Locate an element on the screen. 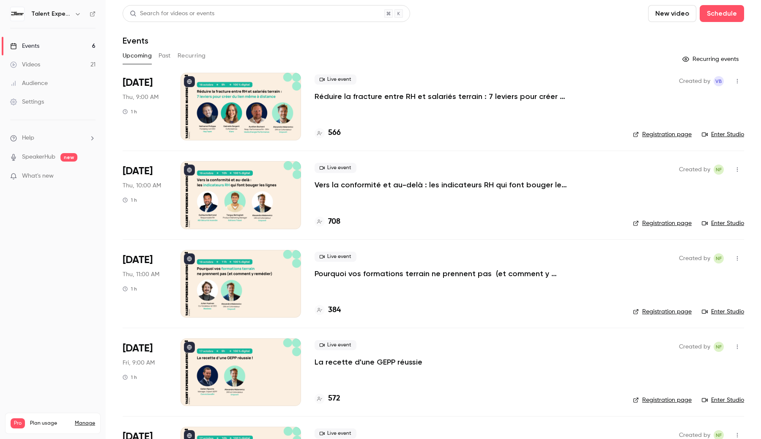 The height and width of the screenshot is (439, 761). span: Thu, 10:00 AM is located at coordinates (142, 186).